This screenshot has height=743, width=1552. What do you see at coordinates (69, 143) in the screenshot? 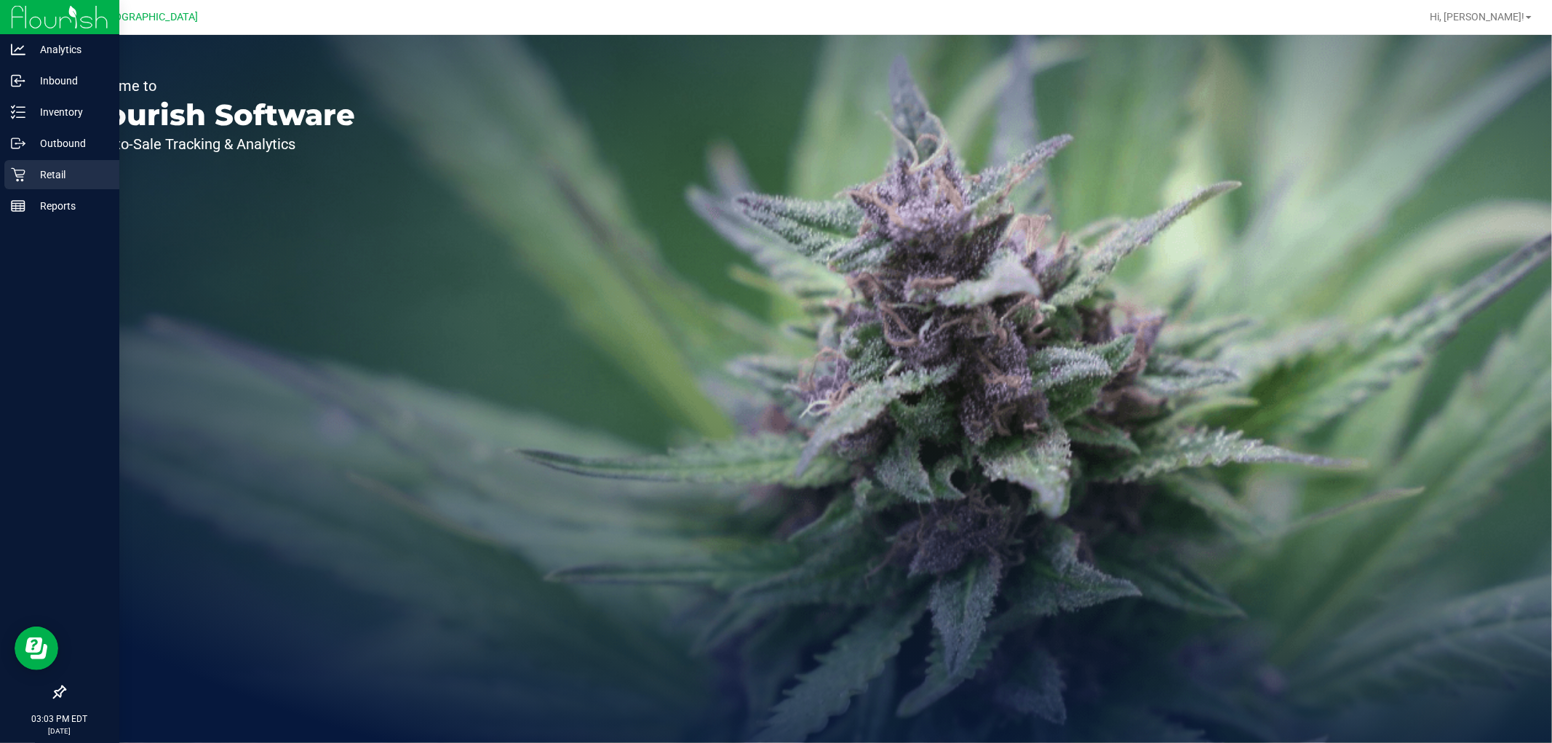
I see `p: Outbound` at bounding box center [69, 143].